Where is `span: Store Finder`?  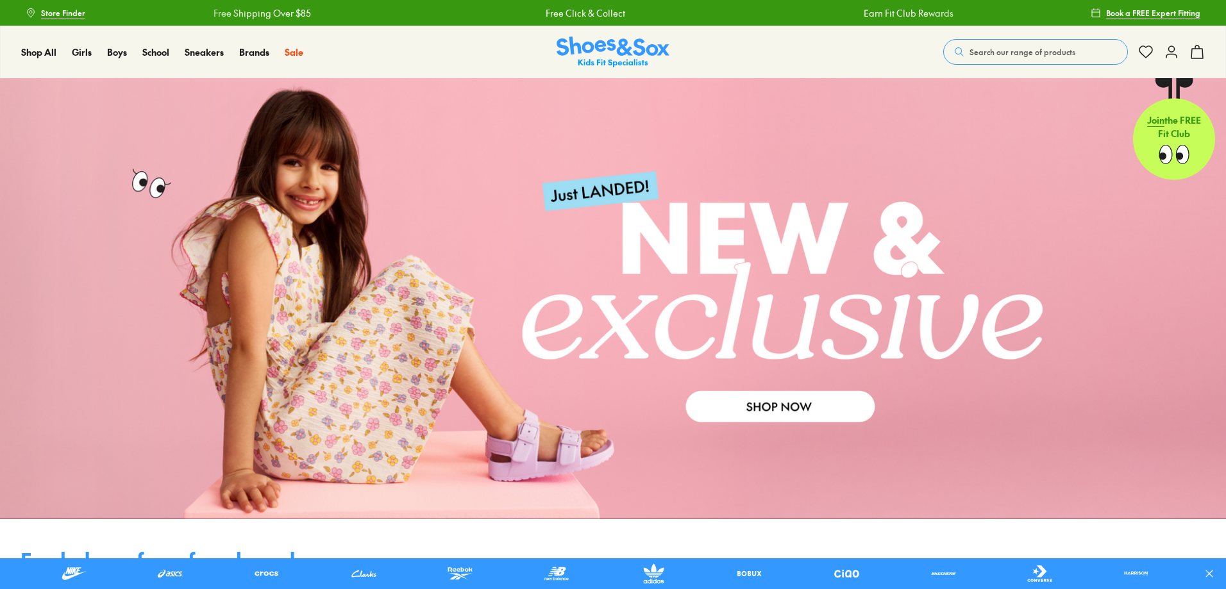 span: Store Finder is located at coordinates (63, 13).